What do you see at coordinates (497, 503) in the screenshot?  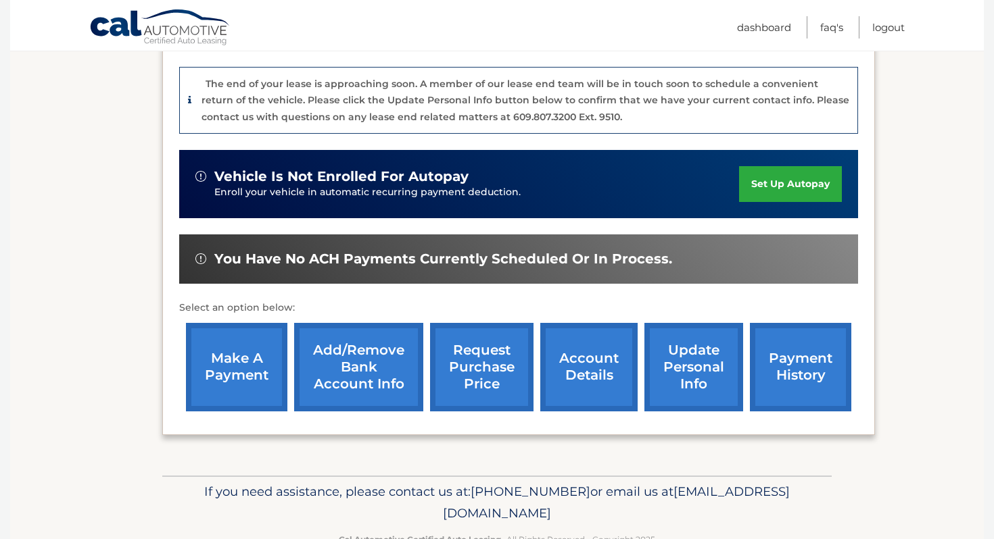 I see `p: If you need assistance, please contact us at: or email us at` at bounding box center [497, 503].